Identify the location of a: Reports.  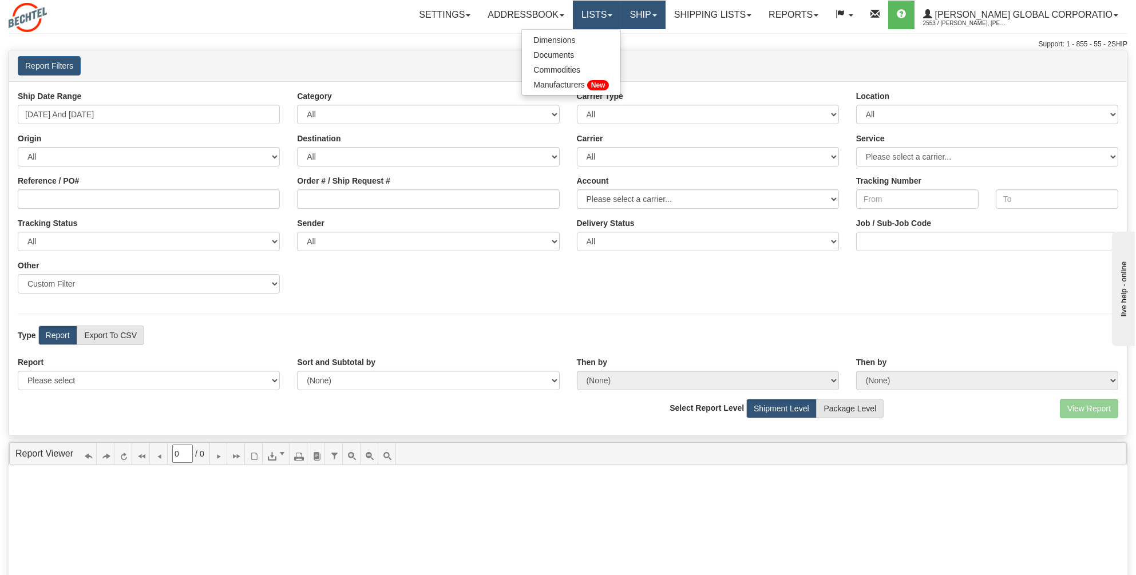
(793, 15).